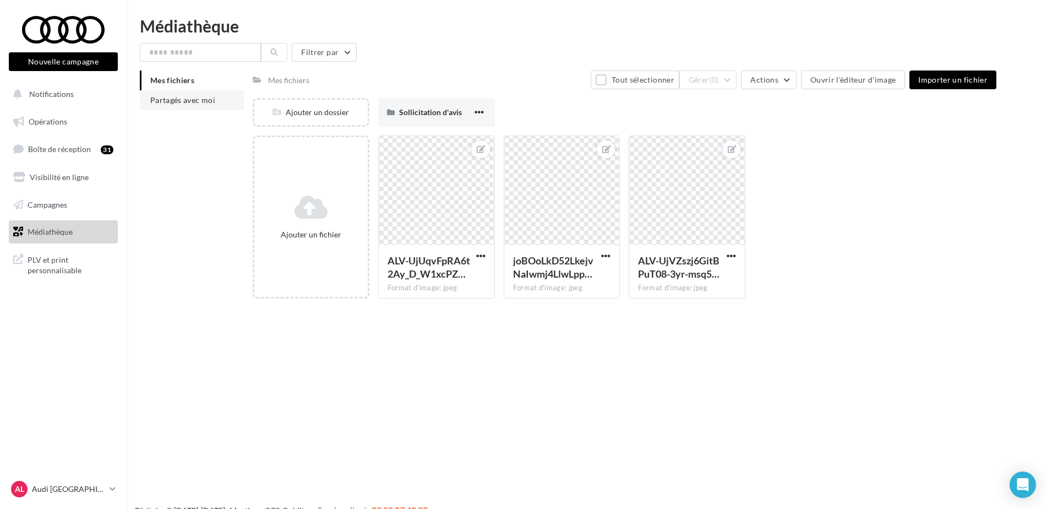  Describe the element at coordinates (324, 52) in the screenshot. I see `button: Filtrer par` at that location.